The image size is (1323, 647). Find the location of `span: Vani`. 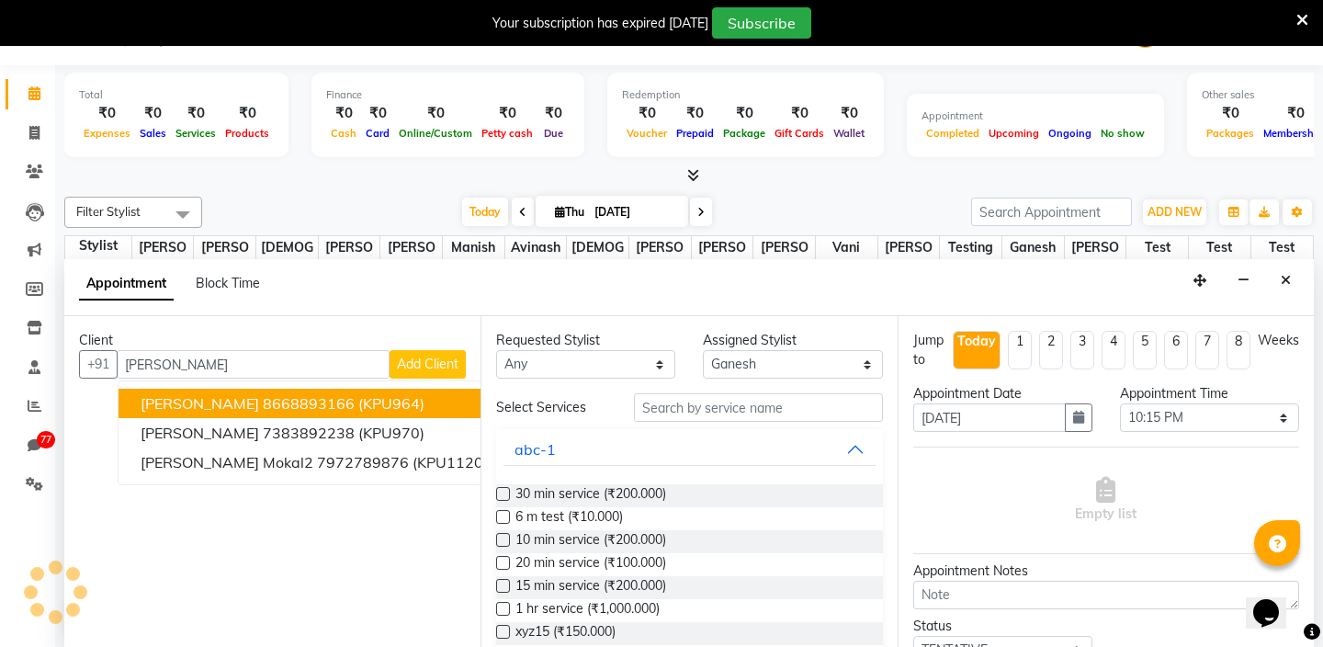

span: Vani is located at coordinates (846, 247).